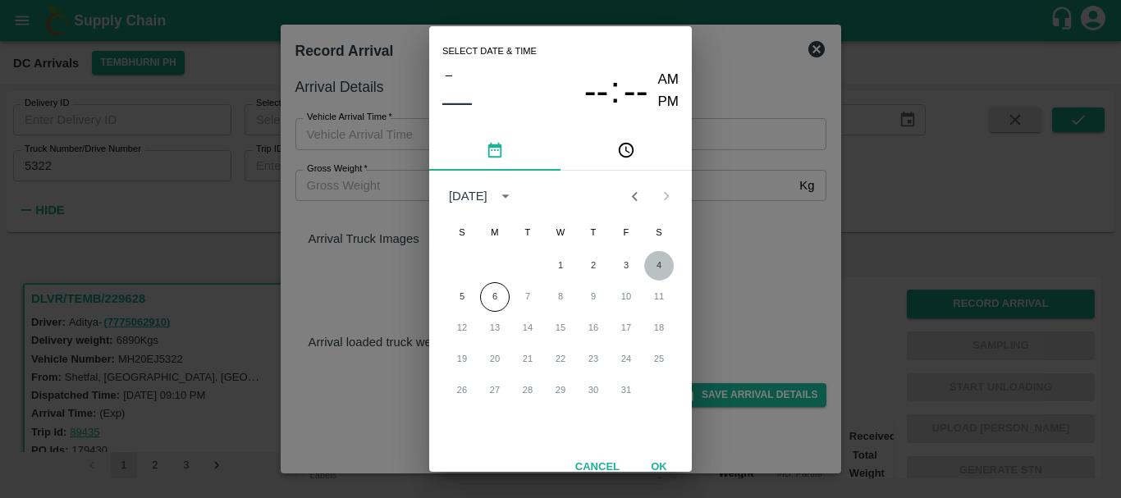  What do you see at coordinates (561, 233) in the screenshot?
I see `span: Wednesday` at bounding box center [561, 233].